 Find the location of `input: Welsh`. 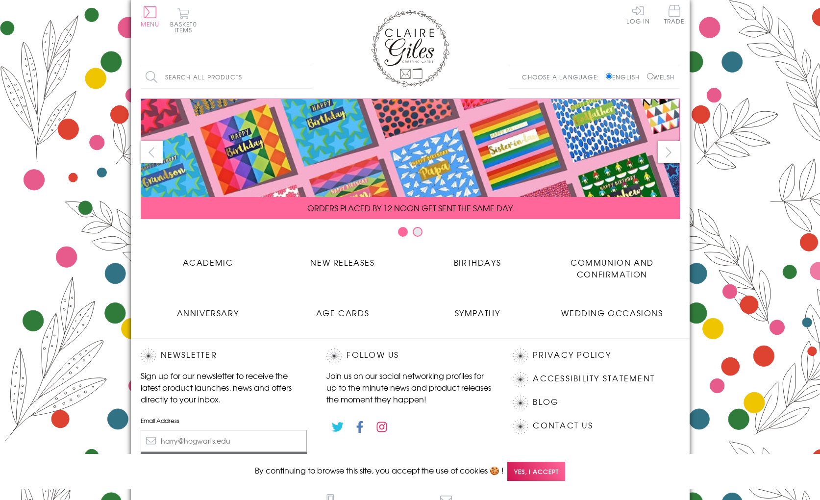

input: Welsh is located at coordinates (650, 76).